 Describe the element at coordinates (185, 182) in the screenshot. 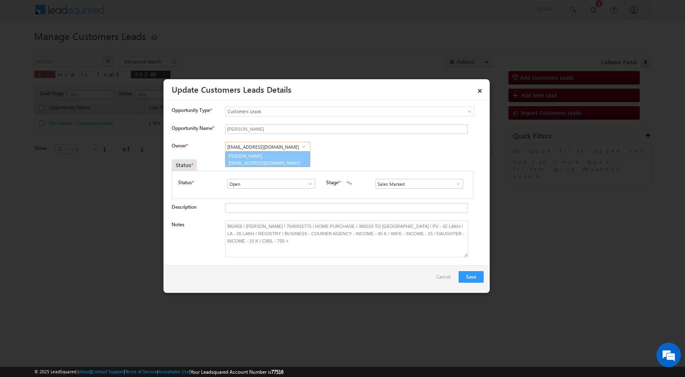

I see `label: Status` at that location.